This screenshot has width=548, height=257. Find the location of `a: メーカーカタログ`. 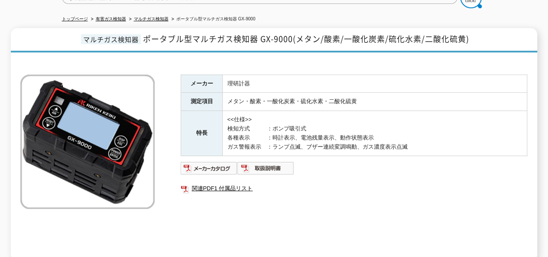

a: メーカーカタログ is located at coordinates (209, 170).